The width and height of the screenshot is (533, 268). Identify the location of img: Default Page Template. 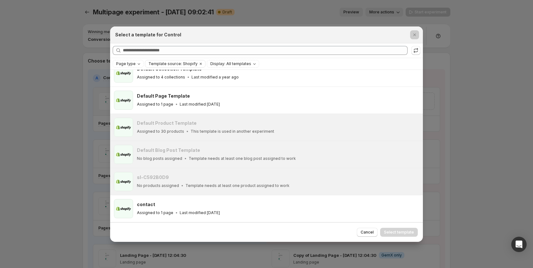
(123, 100).